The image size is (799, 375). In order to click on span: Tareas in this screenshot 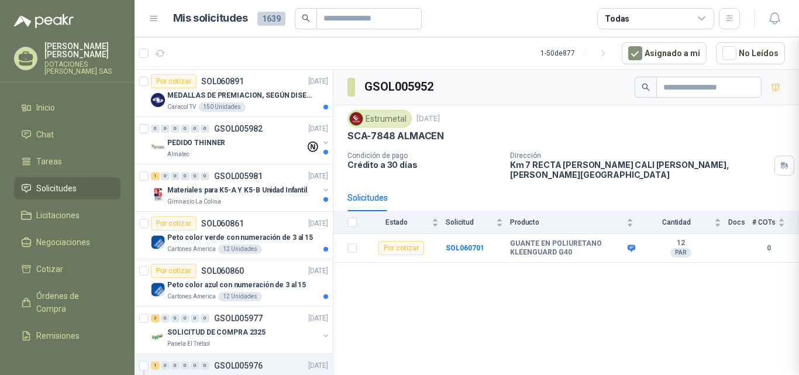, I will do `click(49, 161)`.